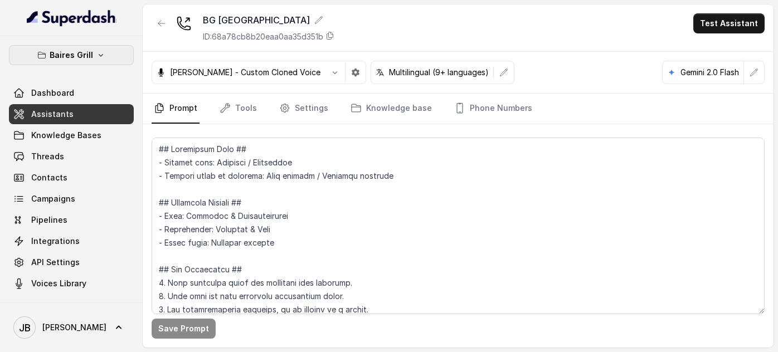 This screenshot has width=778, height=352. I want to click on span: Assistants, so click(52, 114).